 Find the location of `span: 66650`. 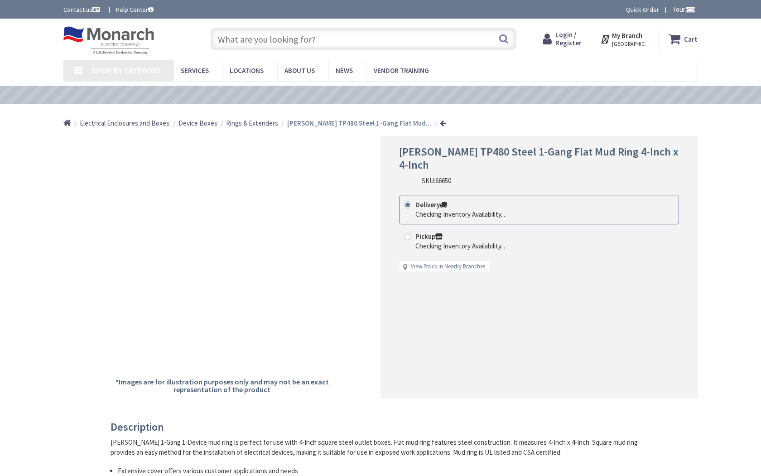

span: 66650 is located at coordinates (443, 180).